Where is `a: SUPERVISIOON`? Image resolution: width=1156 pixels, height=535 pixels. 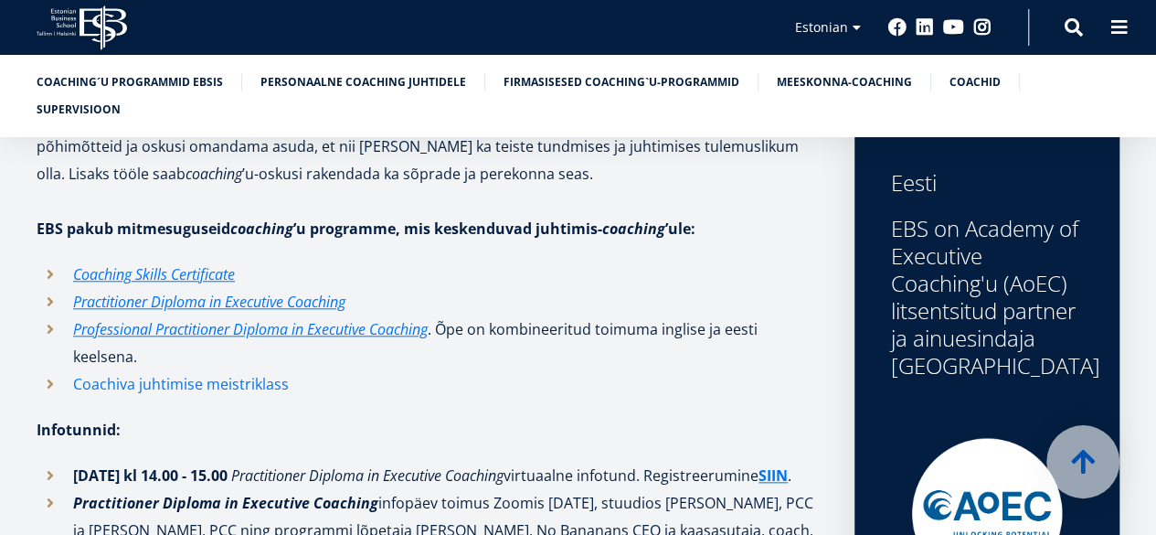
a: SUPERVISIOON is located at coordinates (79, 110).